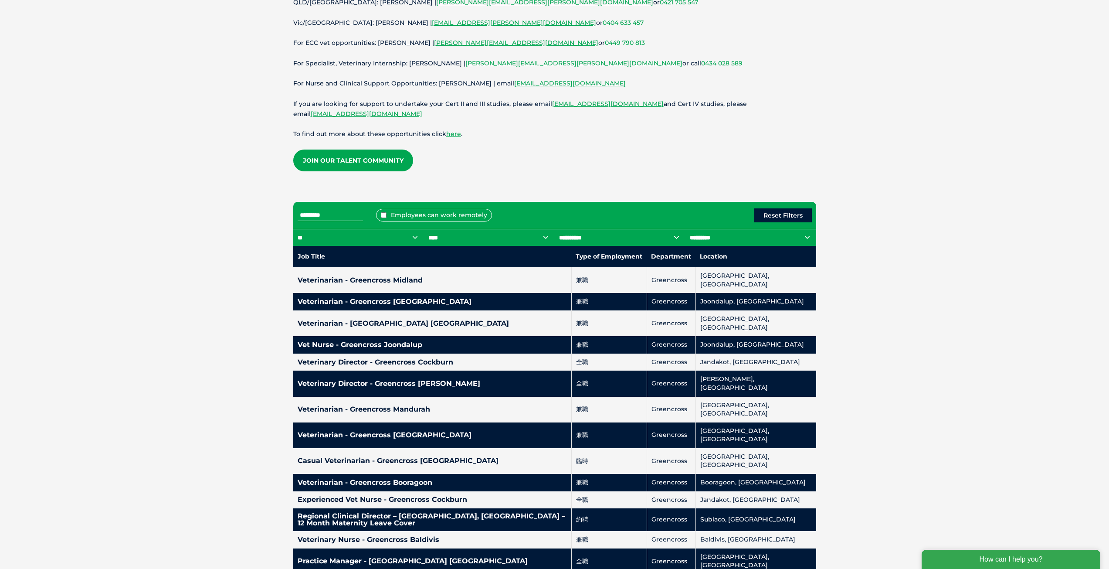  I want to click on h4: Experienced Vet Nurse - Greencross Cockburn, so click(432, 500).